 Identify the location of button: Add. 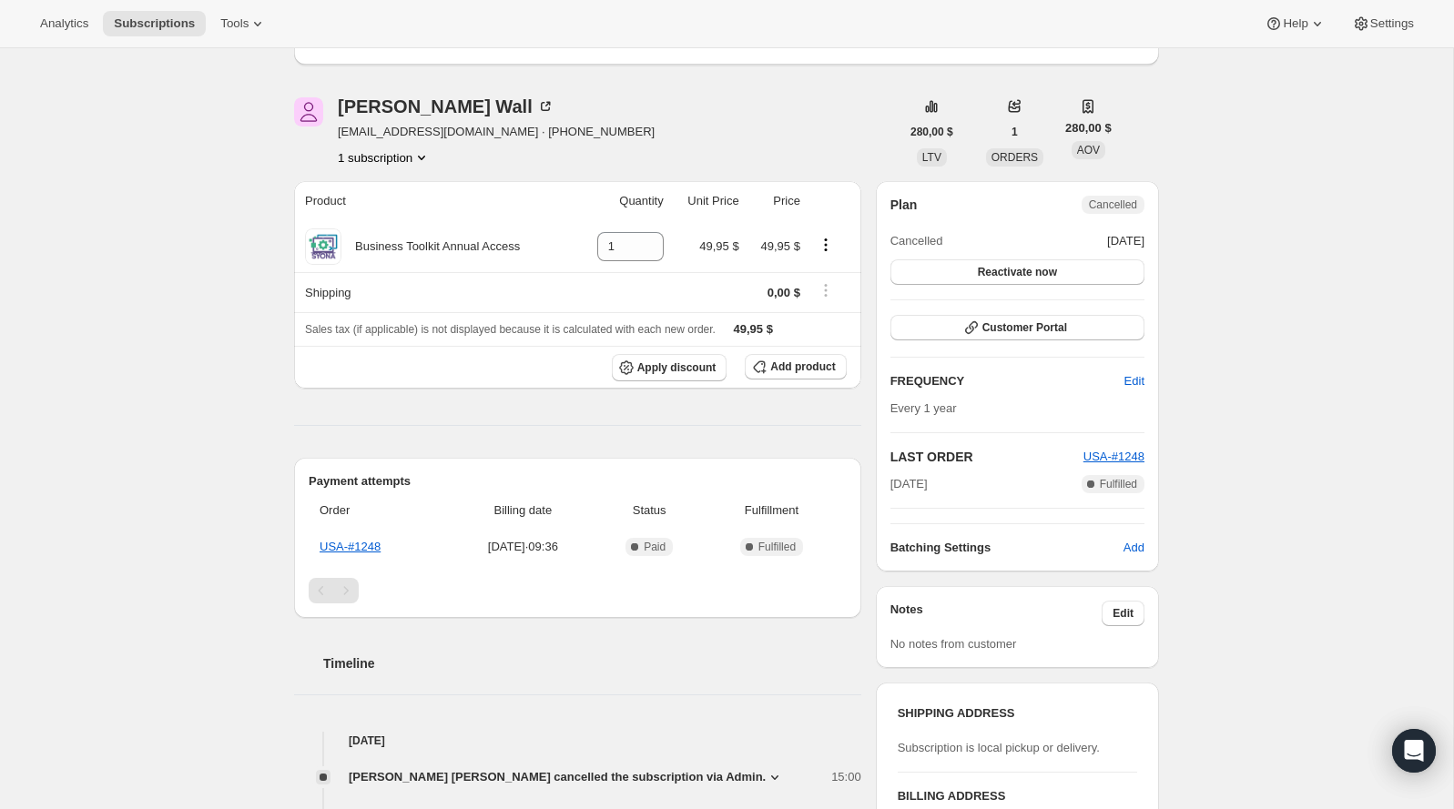
(1133, 548).